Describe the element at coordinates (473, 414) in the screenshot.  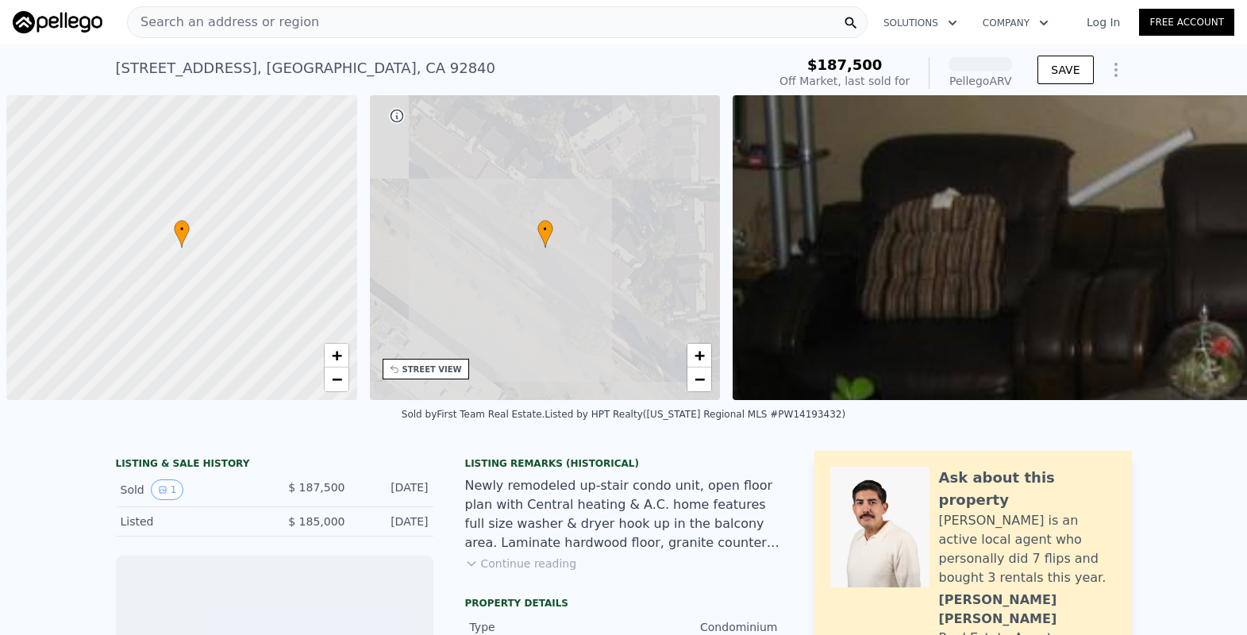
I see `div: Sold by First Team Real Estate .` at that location.